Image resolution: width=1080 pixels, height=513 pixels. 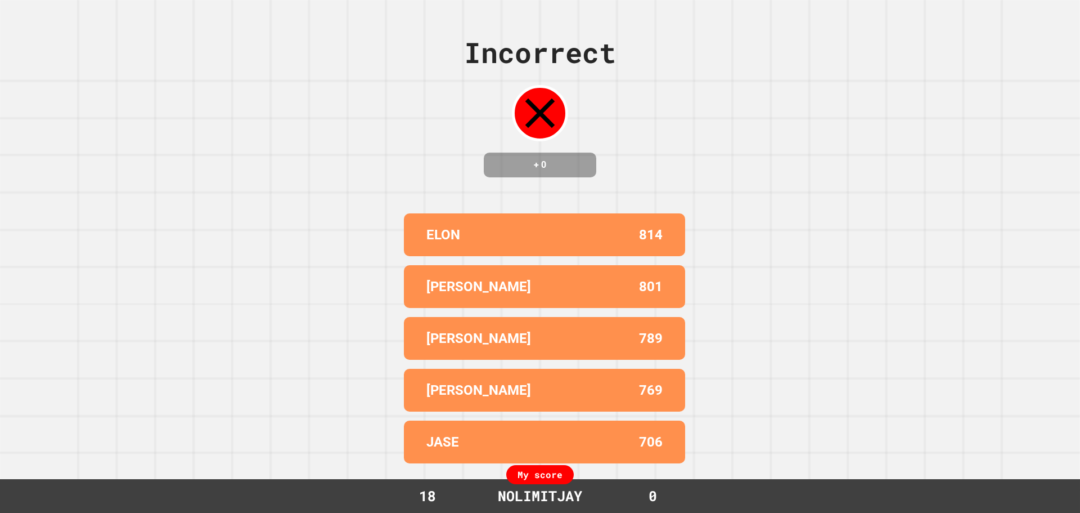 I want to click on div: 18, so click(x=428, y=496).